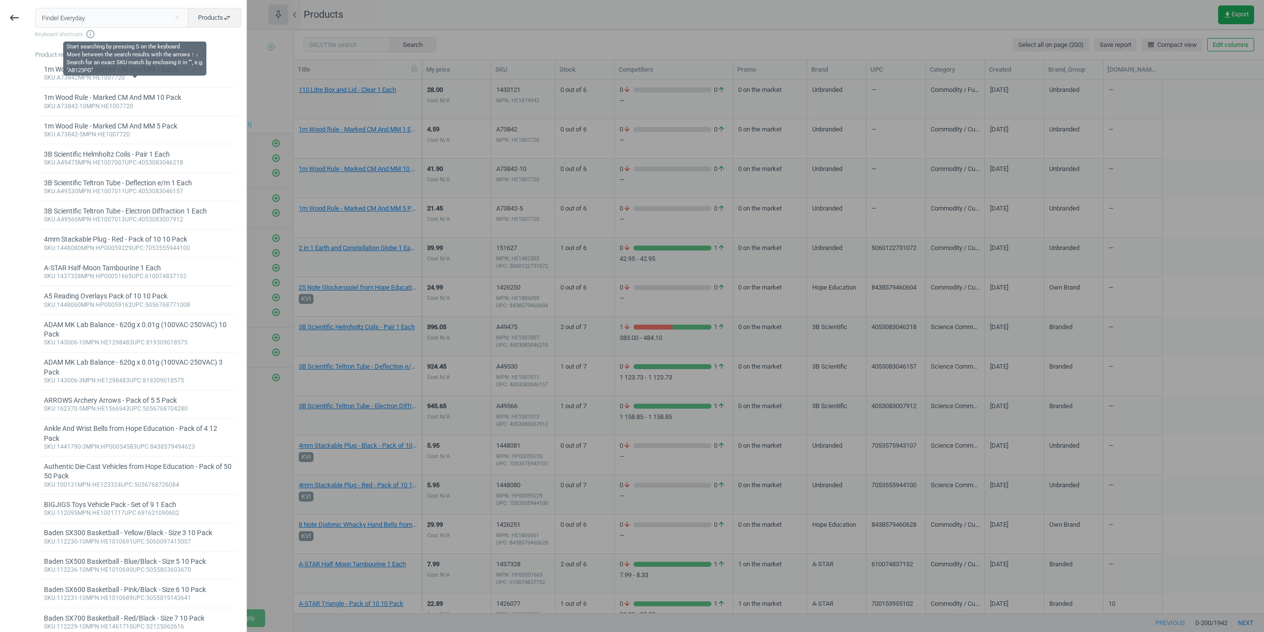  I want to click on div: 4mm Stackable Plug - Red - Pack of 10 10 Pack, so click(138, 239).